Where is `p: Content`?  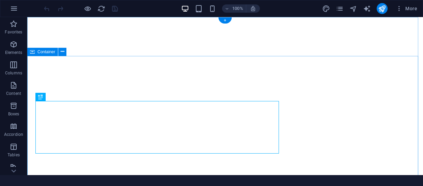
p: Content is located at coordinates (14, 93).